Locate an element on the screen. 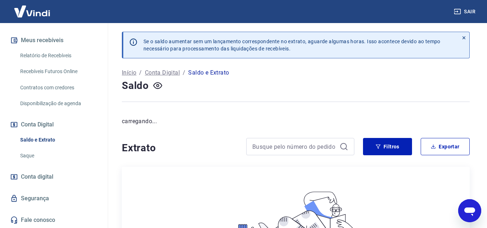 This screenshot has width=487, height=228. button: Filtros is located at coordinates (388, 147).